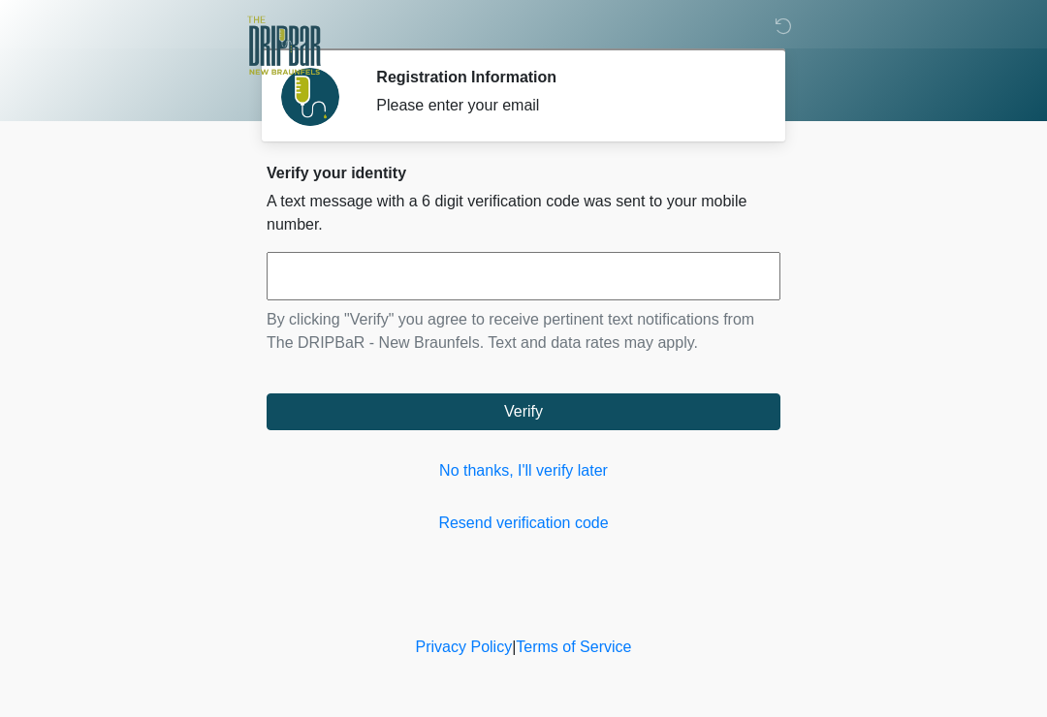 This screenshot has height=717, width=1047. I want to click on h2: Verify your identity, so click(523, 173).